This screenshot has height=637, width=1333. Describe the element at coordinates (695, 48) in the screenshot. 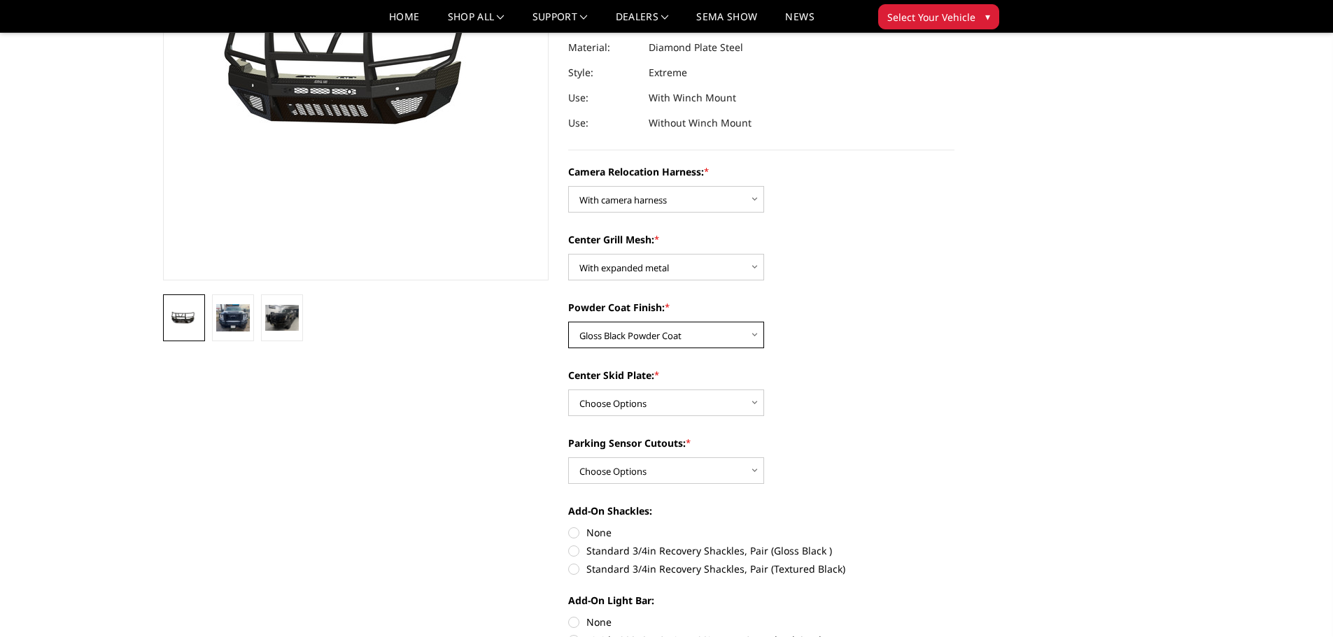

I see `dd: Diamond Plate Steel` at that location.